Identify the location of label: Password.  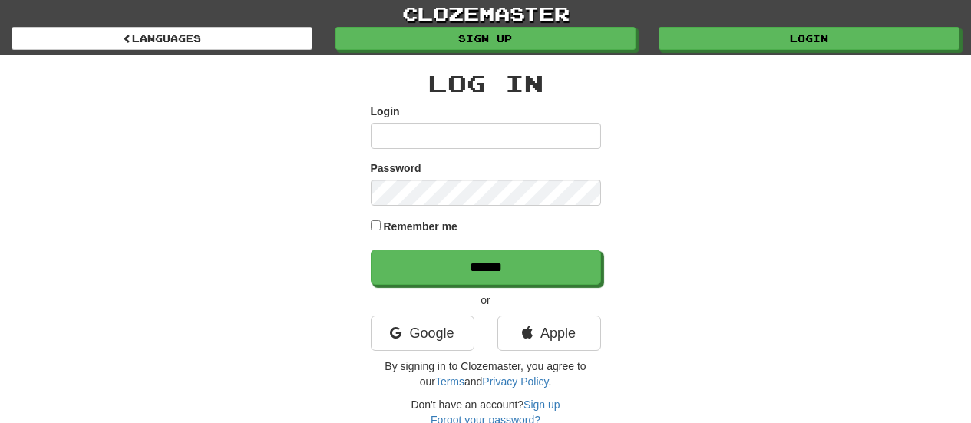
(396, 168).